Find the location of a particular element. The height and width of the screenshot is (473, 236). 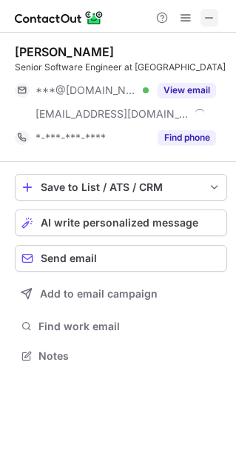

img: ContactOut v5.3.10 is located at coordinates (59, 18).